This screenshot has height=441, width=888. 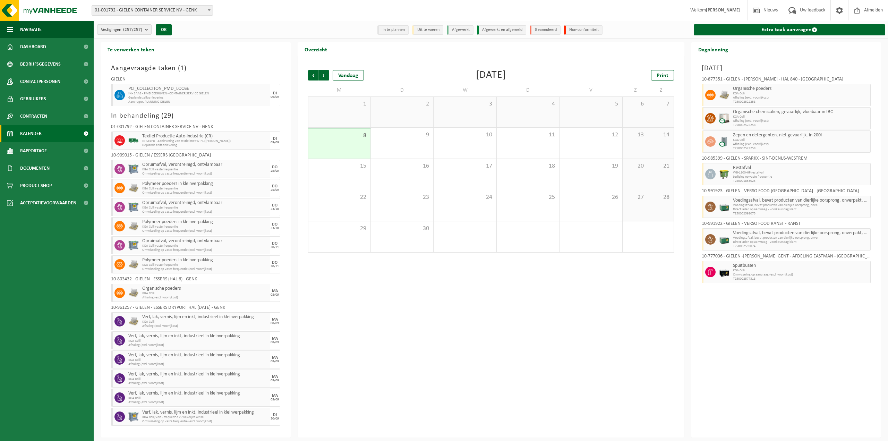 What do you see at coordinates (339, 90) in the screenshot?
I see `td: M` at bounding box center [339, 90].